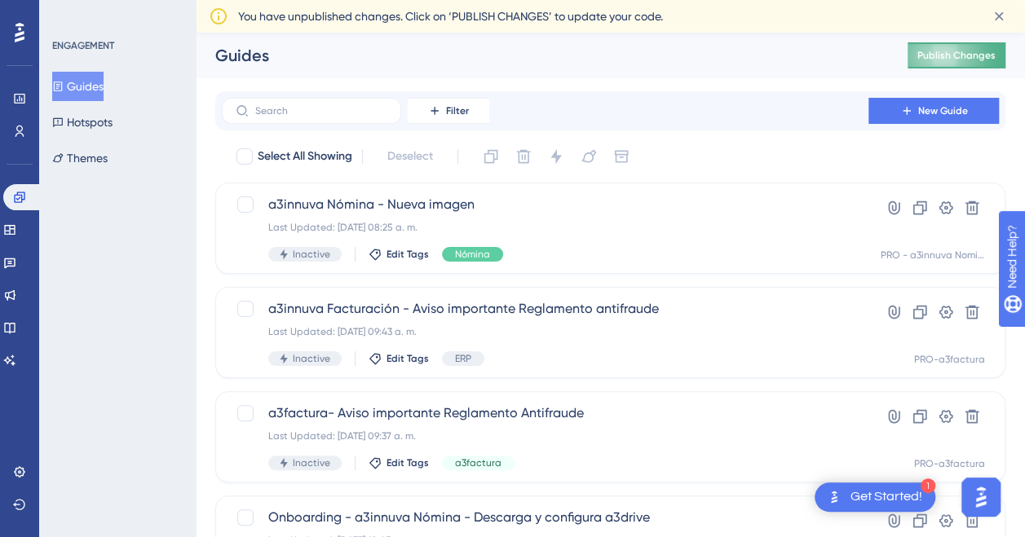  What do you see at coordinates (24, 24) in the screenshot?
I see `button: Open AI Assistant Launcher` at bounding box center [24, 24].